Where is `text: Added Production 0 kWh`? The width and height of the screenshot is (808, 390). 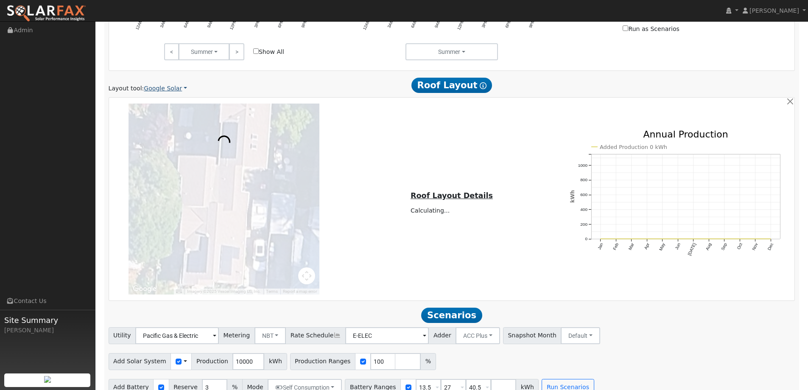
text: Added Production 0 kWh is located at coordinates (634, 147).